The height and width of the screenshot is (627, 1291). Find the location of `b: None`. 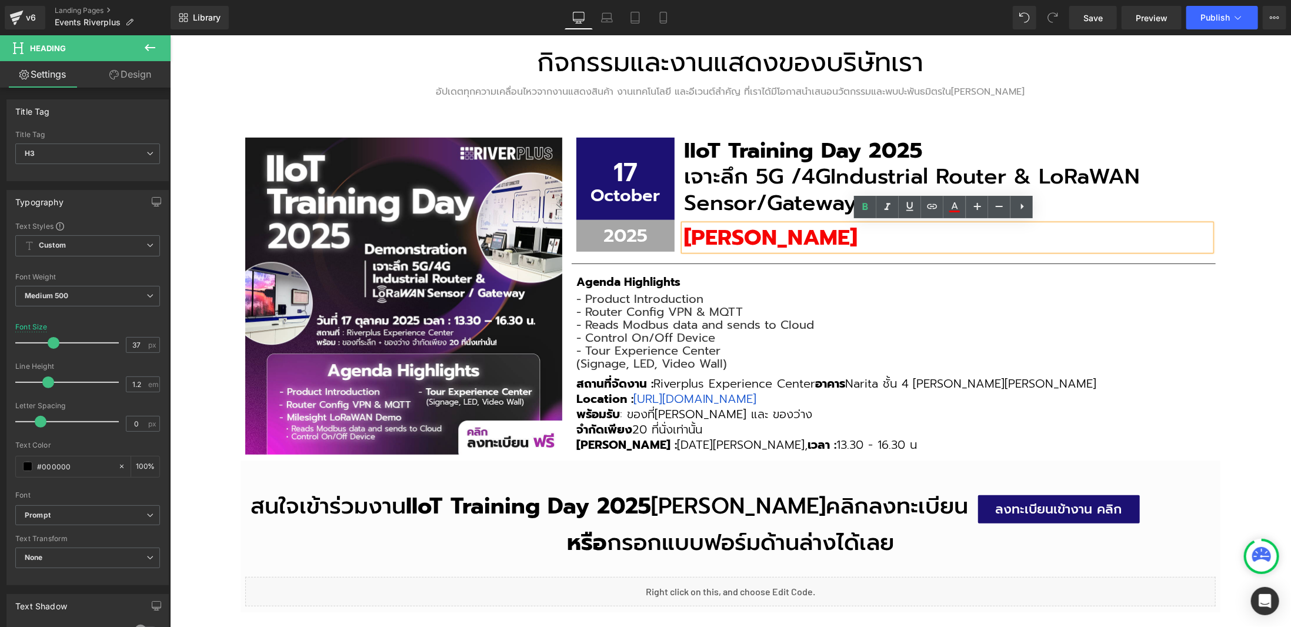

b: None is located at coordinates (34, 557).